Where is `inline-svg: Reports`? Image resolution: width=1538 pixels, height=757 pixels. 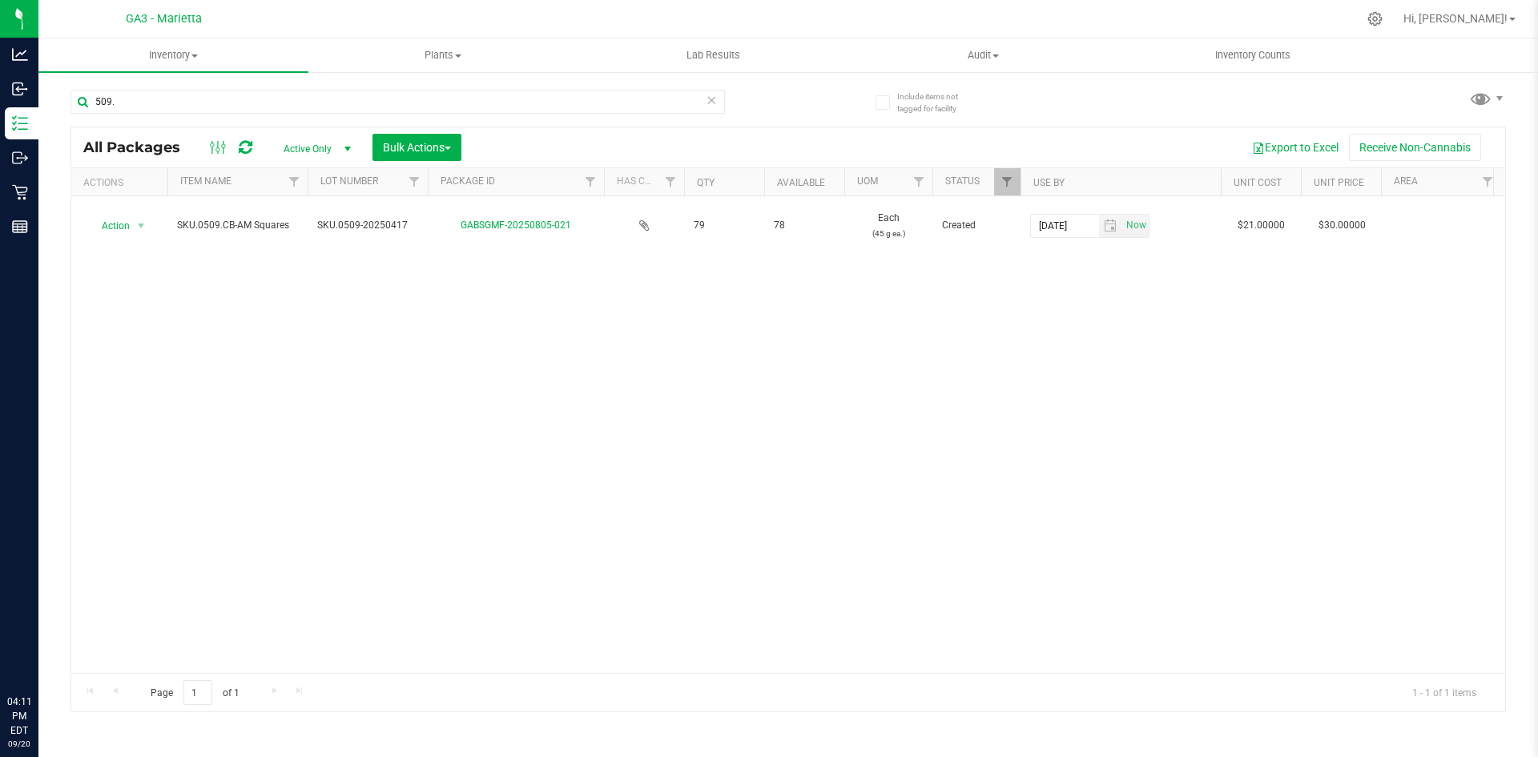
inline-svg: Reports is located at coordinates (20, 227).